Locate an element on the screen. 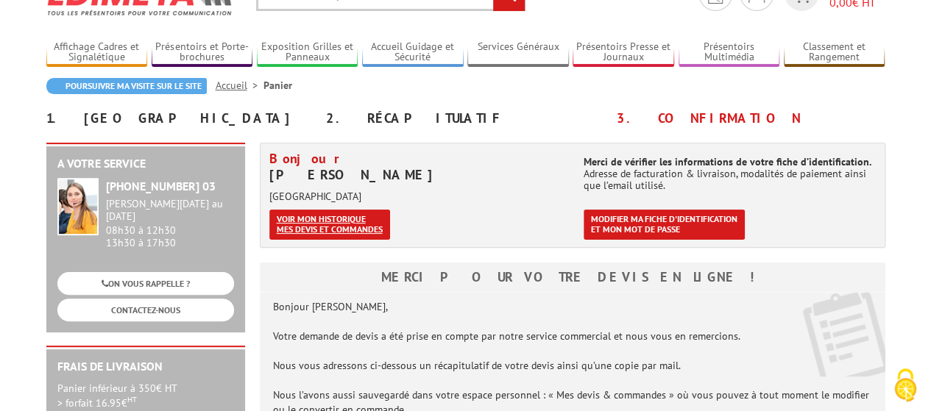 This screenshot has height=411, width=931. p: Adresse de facturation & livraison, modalités de paiement ainsi que l’email utilisé. is located at coordinates (732, 174).